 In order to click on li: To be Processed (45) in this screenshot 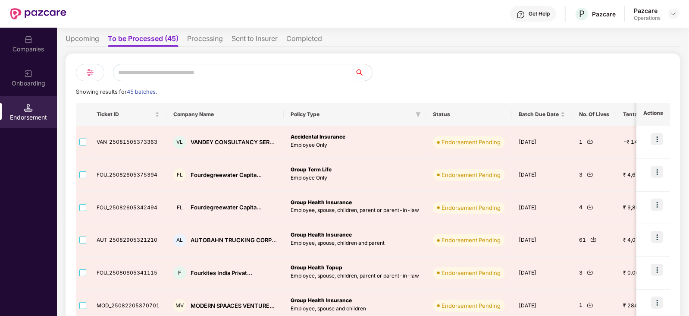, I will do `click(143, 40)`.